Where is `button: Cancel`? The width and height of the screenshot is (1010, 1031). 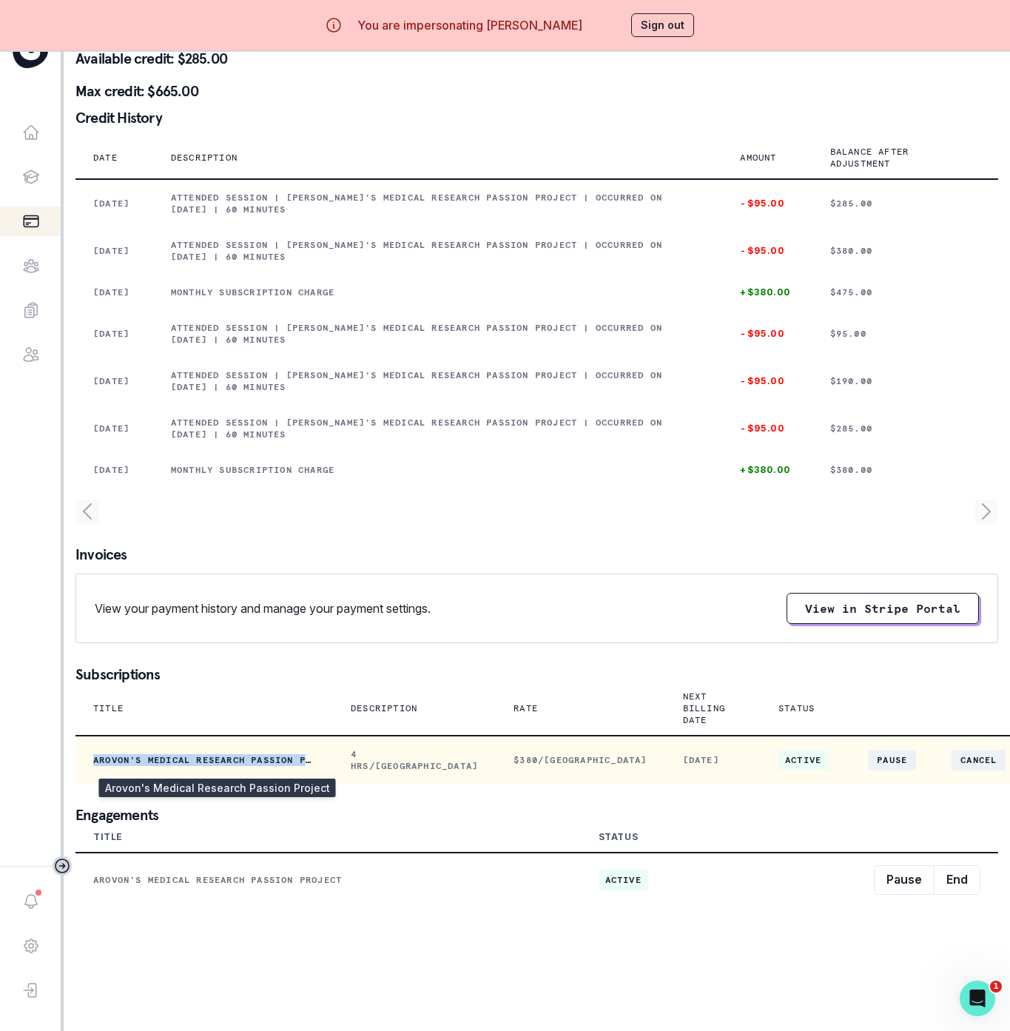
button: Cancel is located at coordinates (978, 760).